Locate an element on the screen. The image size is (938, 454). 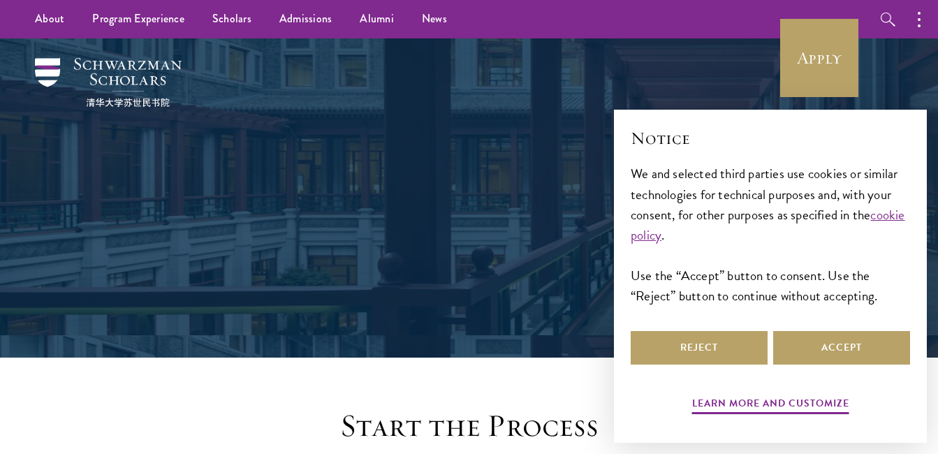
h2: Start the Process is located at coordinates (469, 426).